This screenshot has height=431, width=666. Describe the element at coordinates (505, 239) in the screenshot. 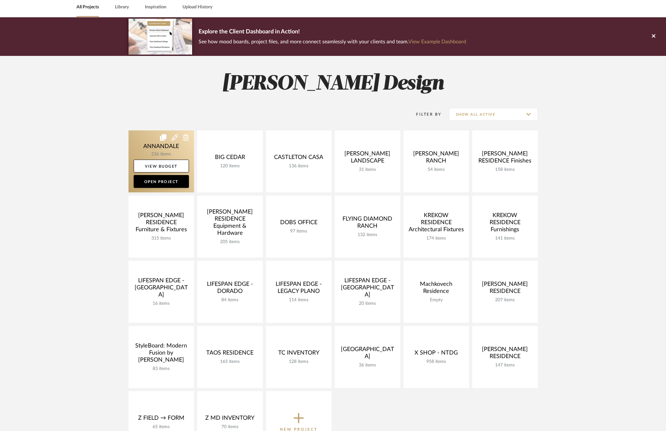

I see `div: 141 items` at that location.